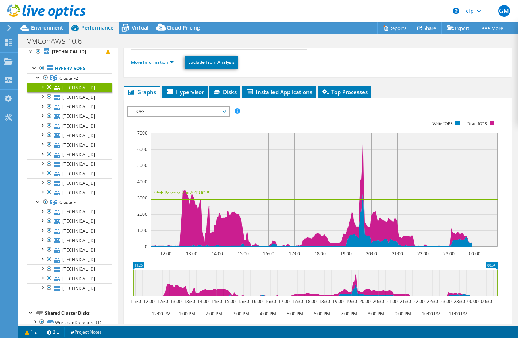 The height and width of the screenshot is (338, 518). What do you see at coordinates (142, 198) in the screenshot?
I see `text: 3000` at bounding box center [142, 198].